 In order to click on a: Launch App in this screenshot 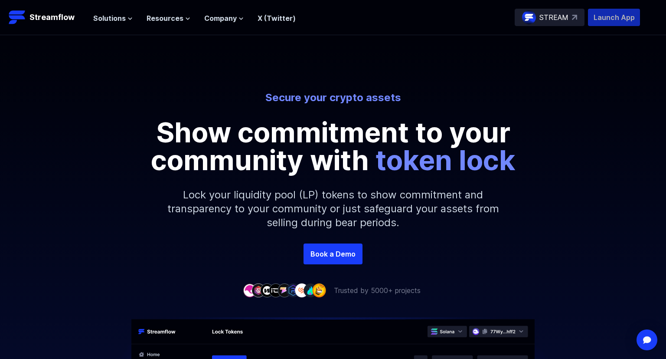, I will do `click(614, 17)`.